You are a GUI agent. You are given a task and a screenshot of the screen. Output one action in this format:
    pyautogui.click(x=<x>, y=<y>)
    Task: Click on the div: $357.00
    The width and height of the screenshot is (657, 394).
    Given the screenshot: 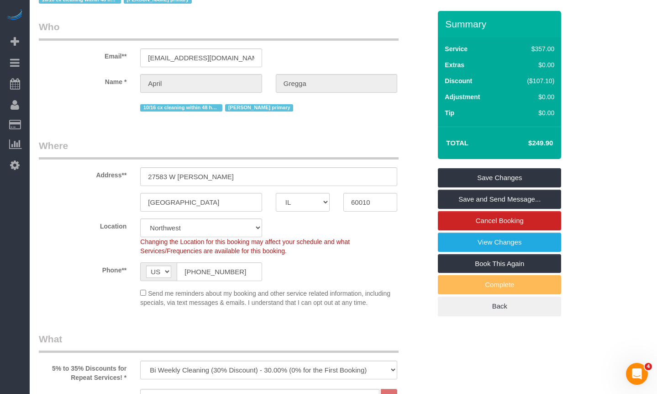 What is the action you would take?
    pyautogui.click(x=531, y=49)
    